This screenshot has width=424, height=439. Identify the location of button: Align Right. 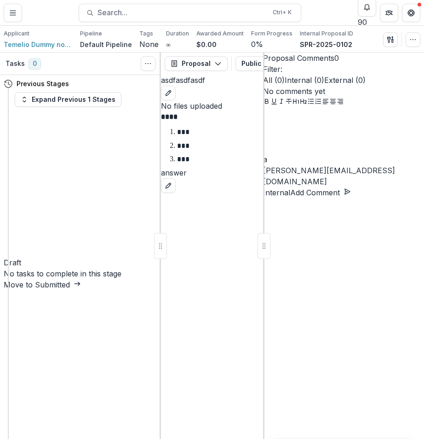
(341, 102).